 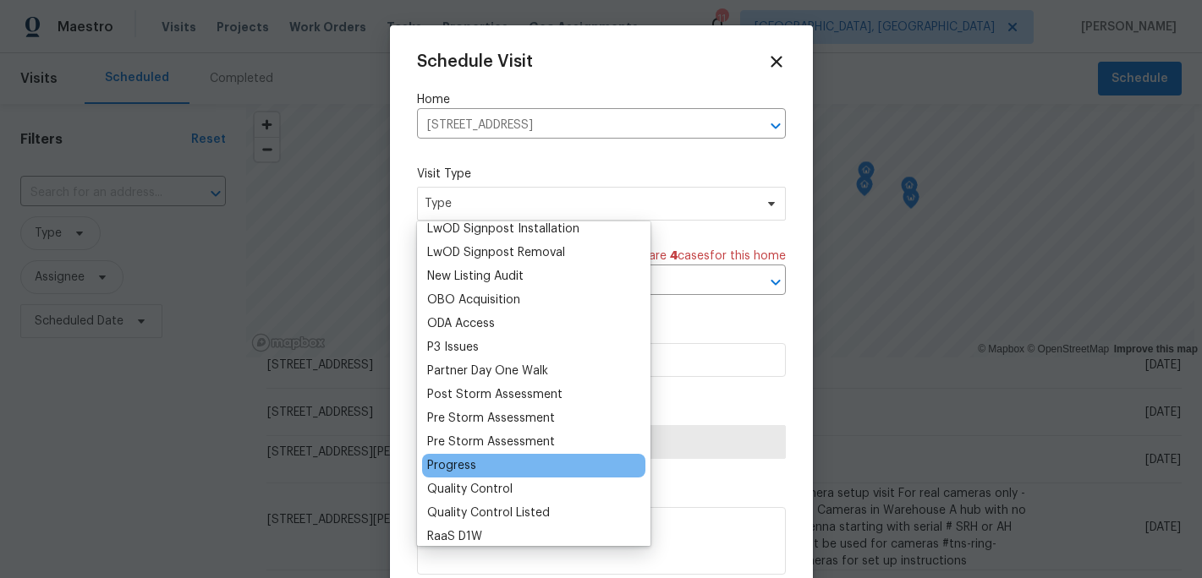 What do you see at coordinates (495, 395) in the screenshot?
I see `div: Post Storm Assessment` at bounding box center [495, 395].